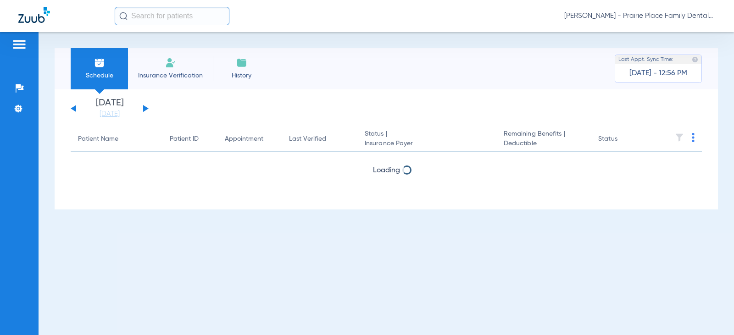 This screenshot has width=734, height=335. What do you see at coordinates (241, 76) in the screenshot?
I see `span: History` at bounding box center [241, 76].